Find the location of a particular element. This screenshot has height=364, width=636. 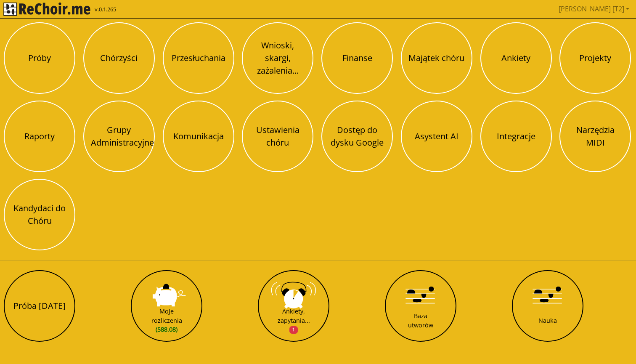

button: Nauka is located at coordinates (548, 306).